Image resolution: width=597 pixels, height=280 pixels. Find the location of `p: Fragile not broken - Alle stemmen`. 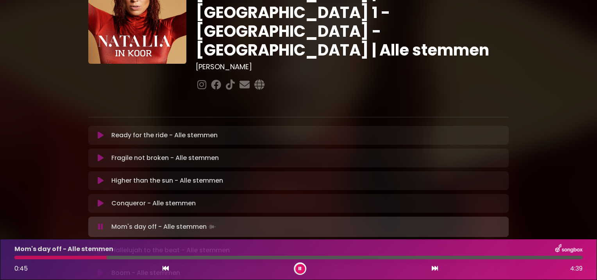

p: Fragile not broken - Alle stemmen is located at coordinates (165, 158).